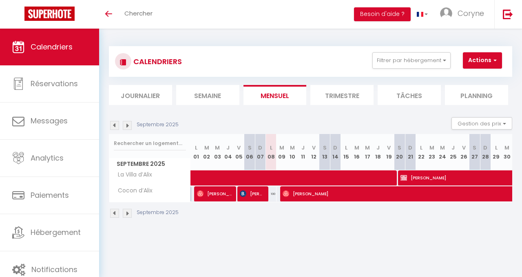  Describe the element at coordinates (314, 152) in the screenshot. I see `th: 12` at that location.